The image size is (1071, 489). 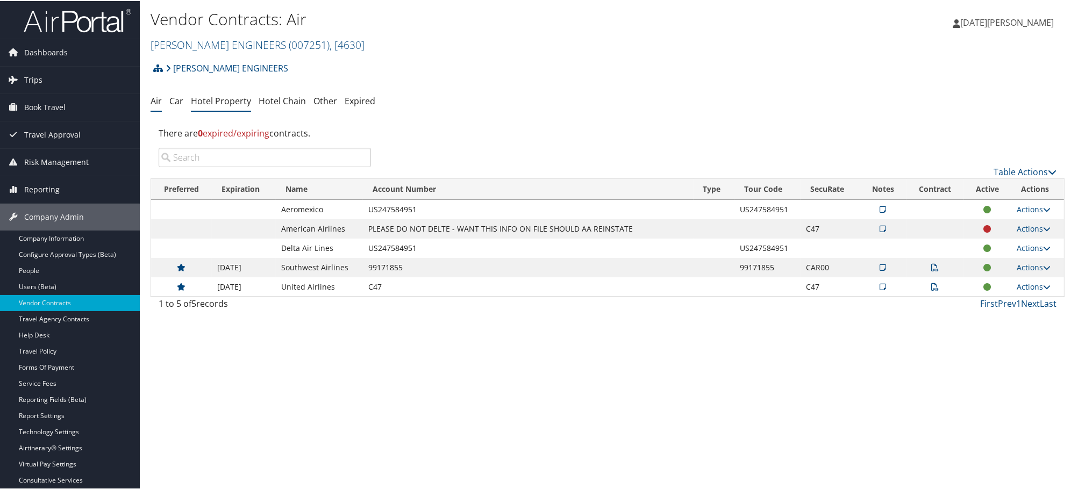 What do you see at coordinates (181, 188) in the screenshot?
I see `th: Preferred: activate to sort column ascending` at bounding box center [181, 188].